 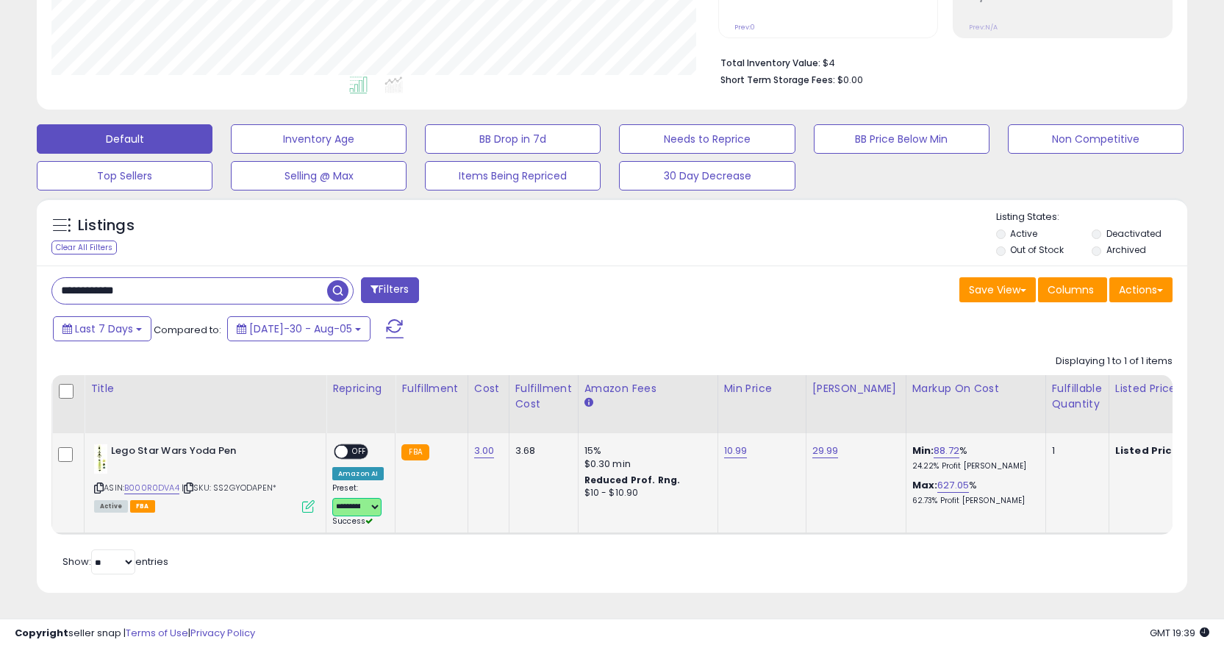 I want to click on button: 30 Day Decrease, so click(x=706, y=176).